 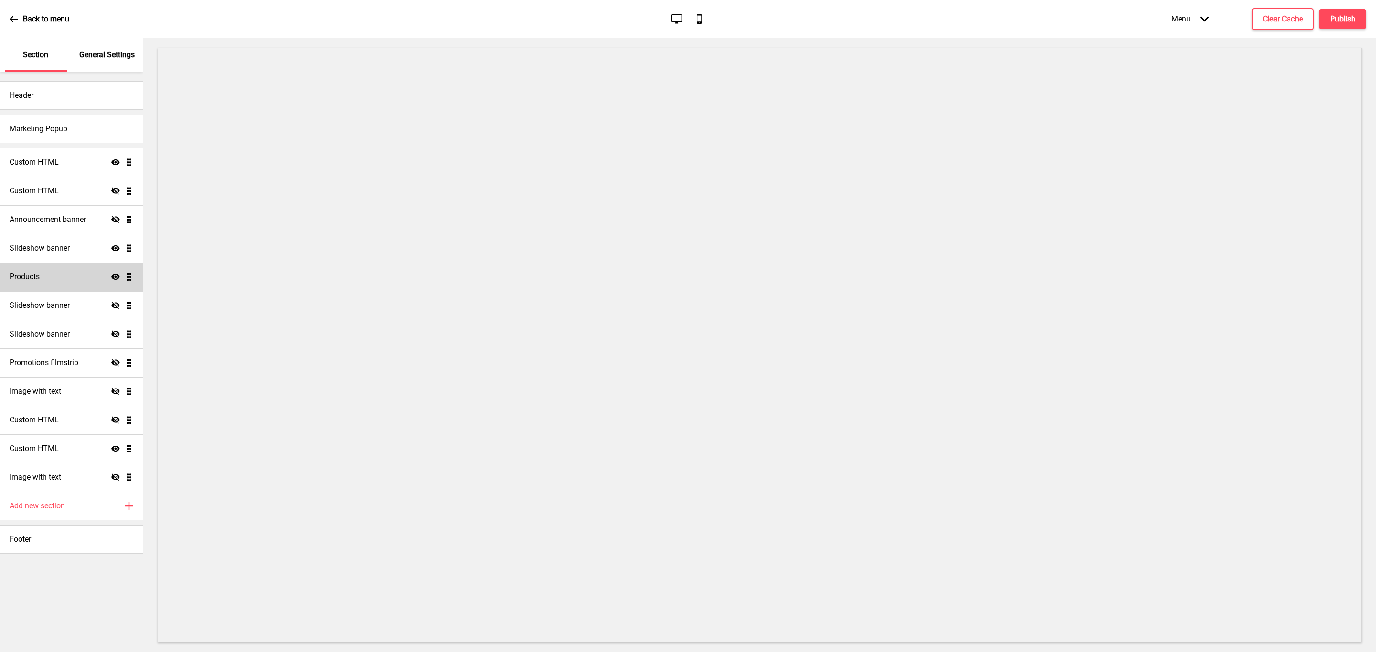 I want to click on p: Back to menu, so click(x=46, y=19).